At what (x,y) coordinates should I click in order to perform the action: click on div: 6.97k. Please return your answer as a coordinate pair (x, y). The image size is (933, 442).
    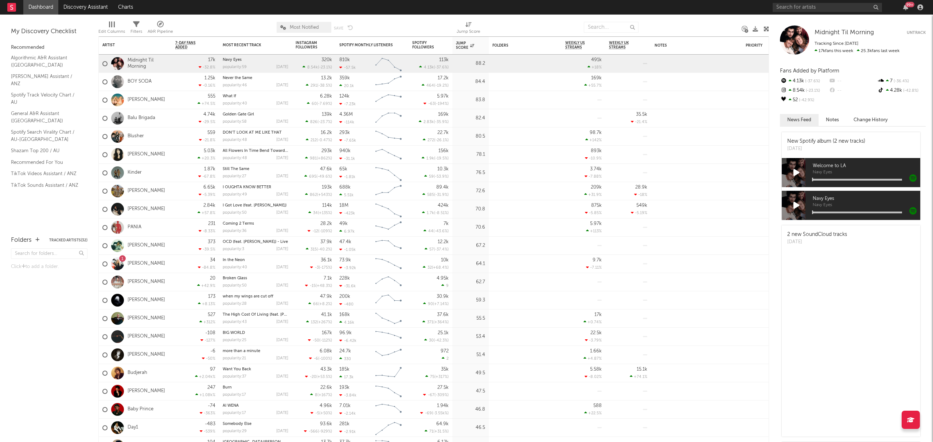
    Looking at the image, I should click on (347, 231).